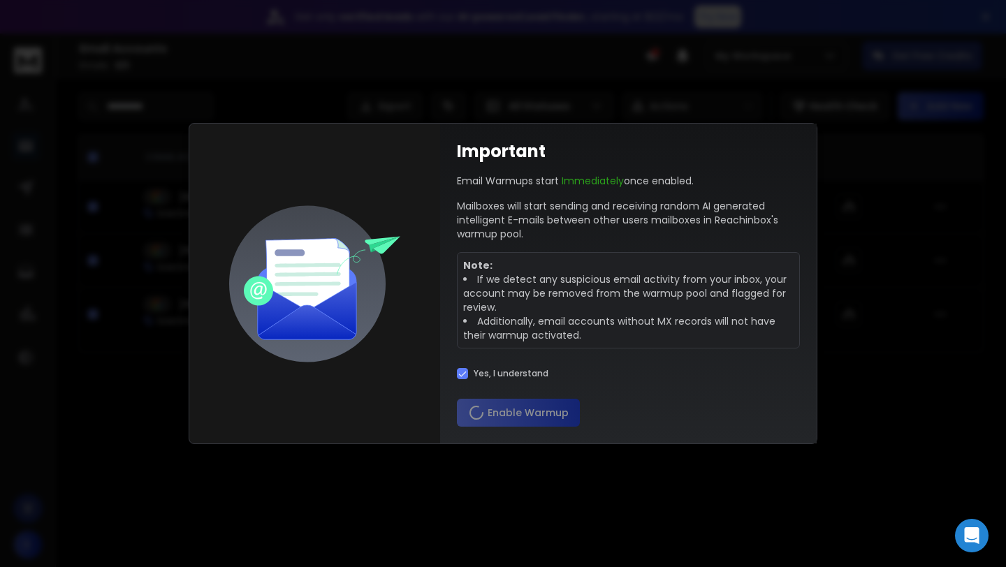  Describe the element at coordinates (501, 152) in the screenshot. I see `h1: Important` at that location.